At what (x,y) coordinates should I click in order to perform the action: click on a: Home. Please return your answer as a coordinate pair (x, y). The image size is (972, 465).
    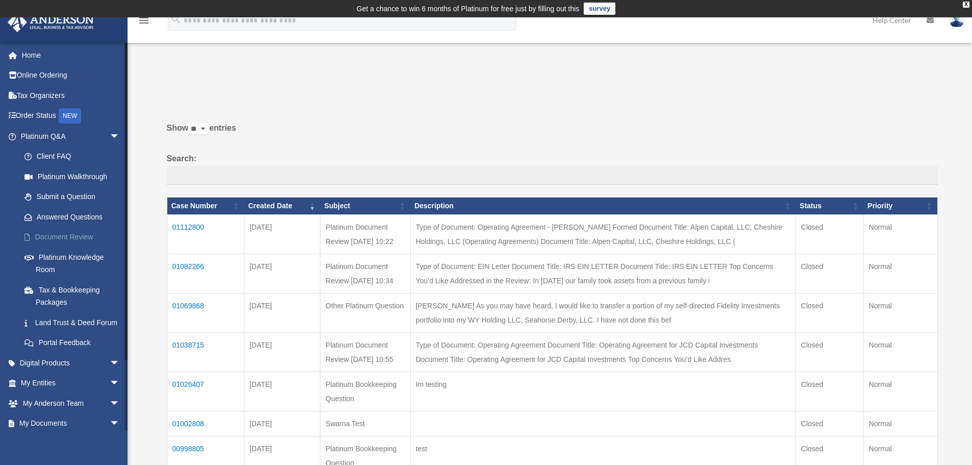
    Looking at the image, I should click on (71, 55).